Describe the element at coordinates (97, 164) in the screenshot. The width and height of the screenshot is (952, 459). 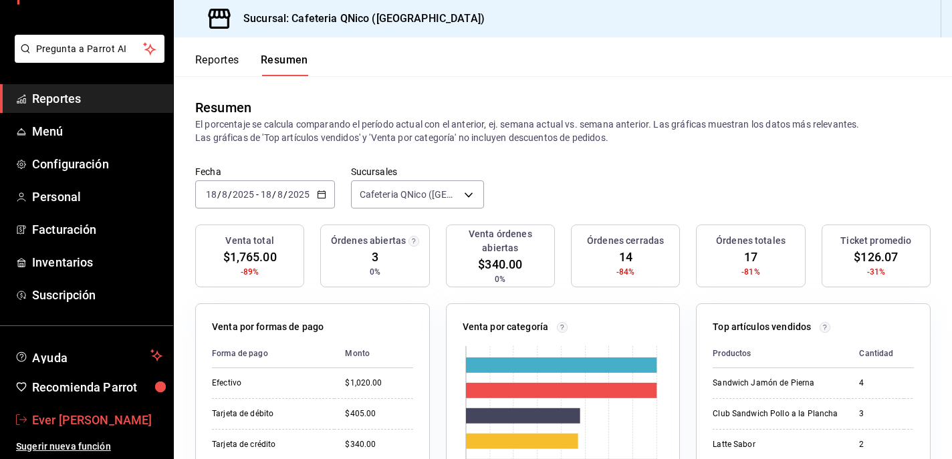
I see `span: Configuración` at that location.